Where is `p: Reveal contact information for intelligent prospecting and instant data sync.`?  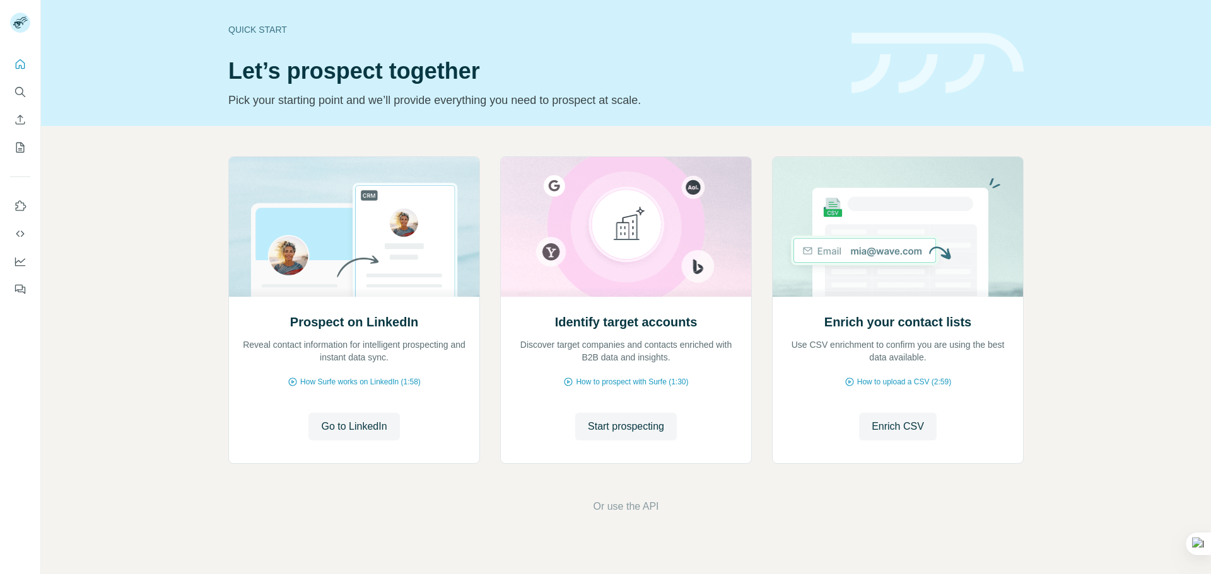
p: Reveal contact information for intelligent prospecting and instant data sync. is located at coordinates (354, 351).